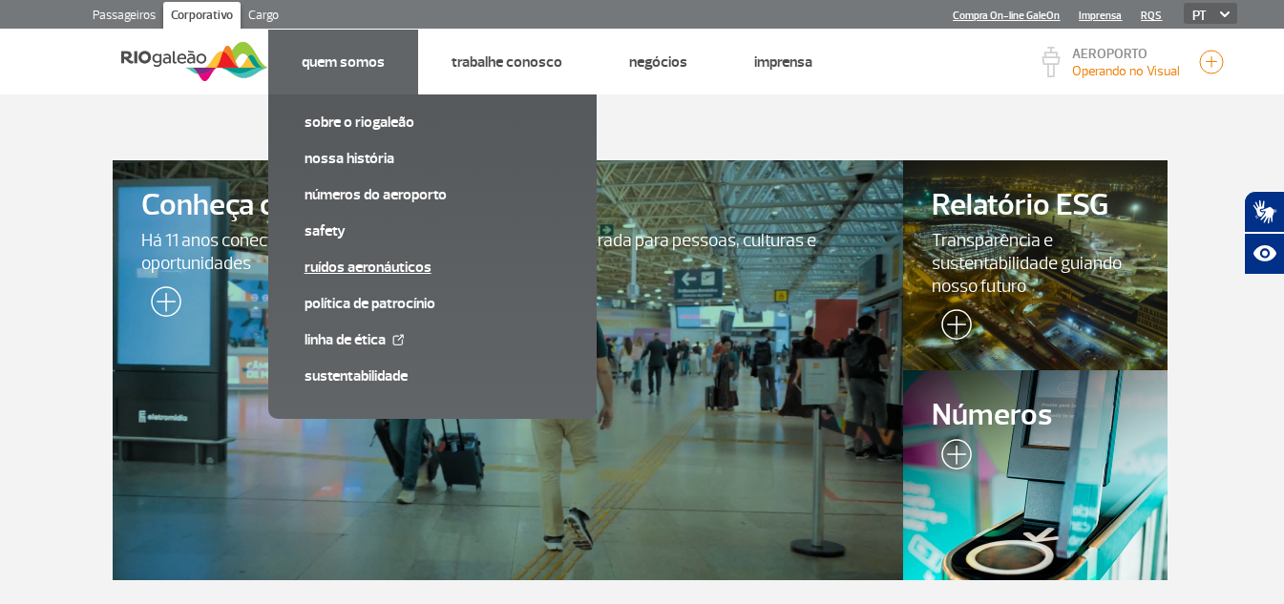  What do you see at coordinates (432, 376) in the screenshot?
I see `a: Sustentabilidade` at bounding box center [432, 376].